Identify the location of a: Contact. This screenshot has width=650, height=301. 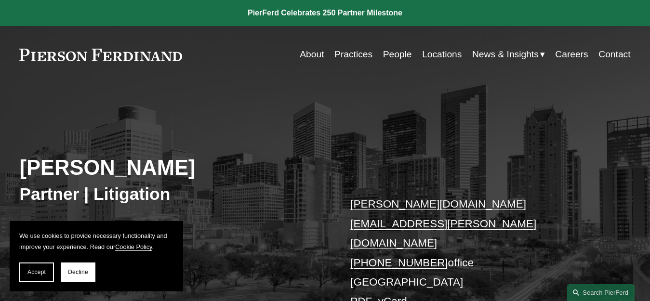
(615, 54).